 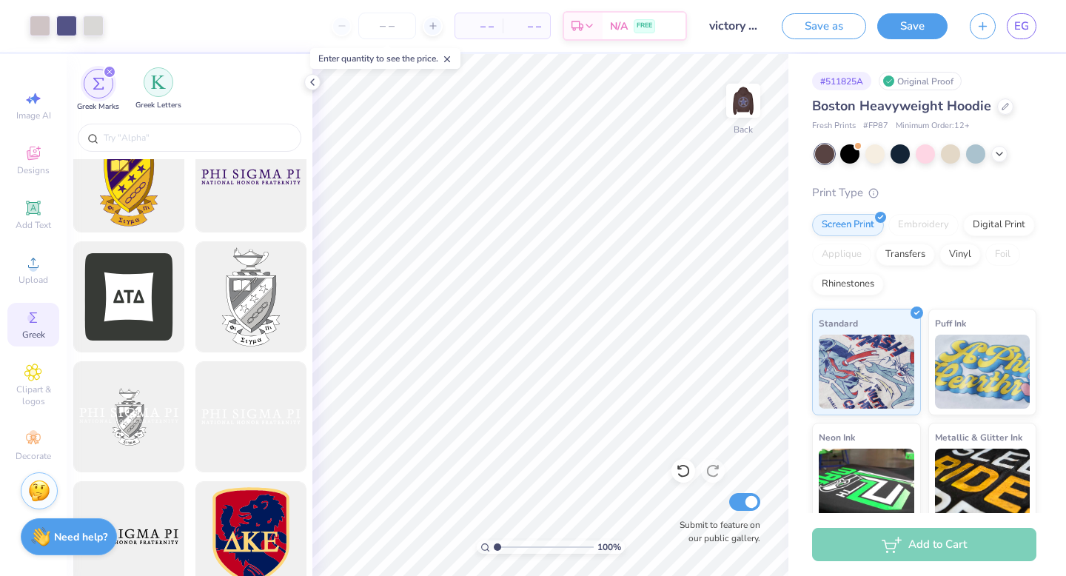 I want to click on div: Enter quantity to see the price., so click(x=385, y=58).